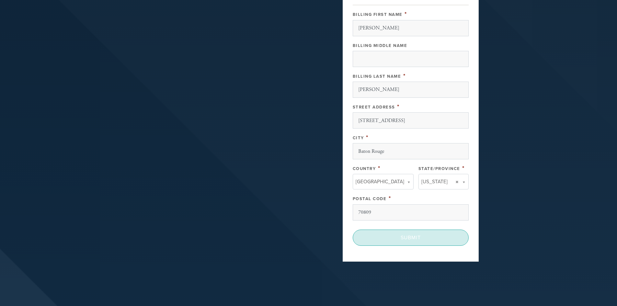 Image resolution: width=617 pixels, height=306 pixels. Describe the element at coordinates (364, 169) in the screenshot. I see `label: Country` at that location.